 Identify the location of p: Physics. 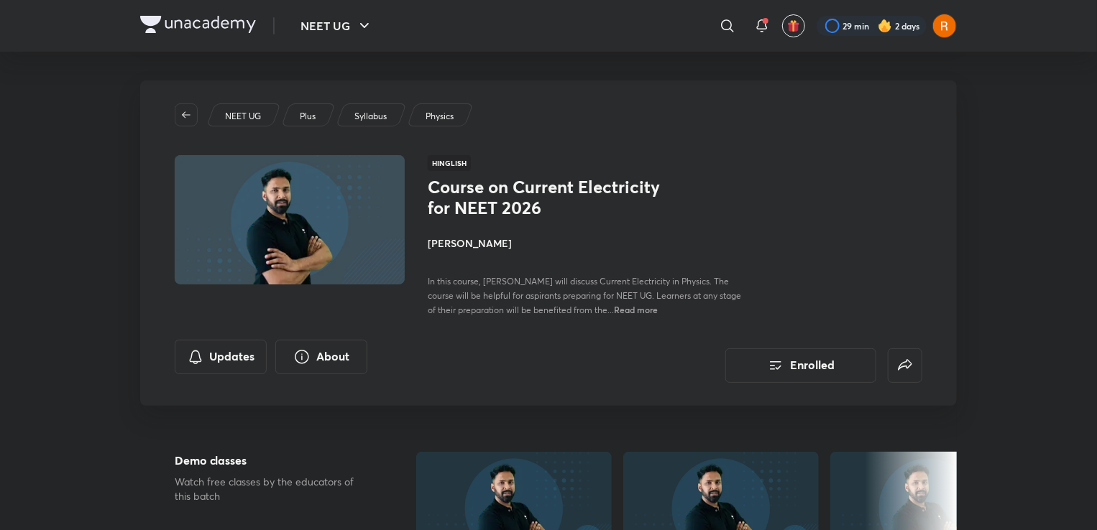
(439, 116).